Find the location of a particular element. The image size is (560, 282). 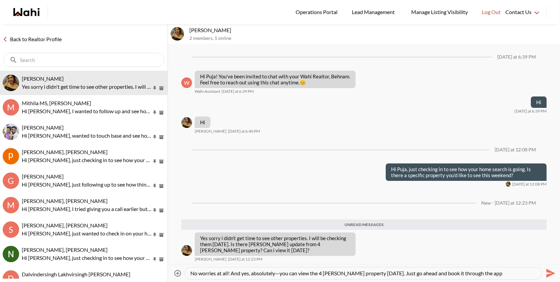

div: Unread messages is located at coordinates (364, 225).